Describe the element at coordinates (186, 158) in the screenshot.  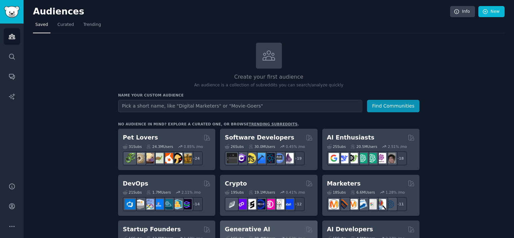
I see `img: dogbreed` at that location.